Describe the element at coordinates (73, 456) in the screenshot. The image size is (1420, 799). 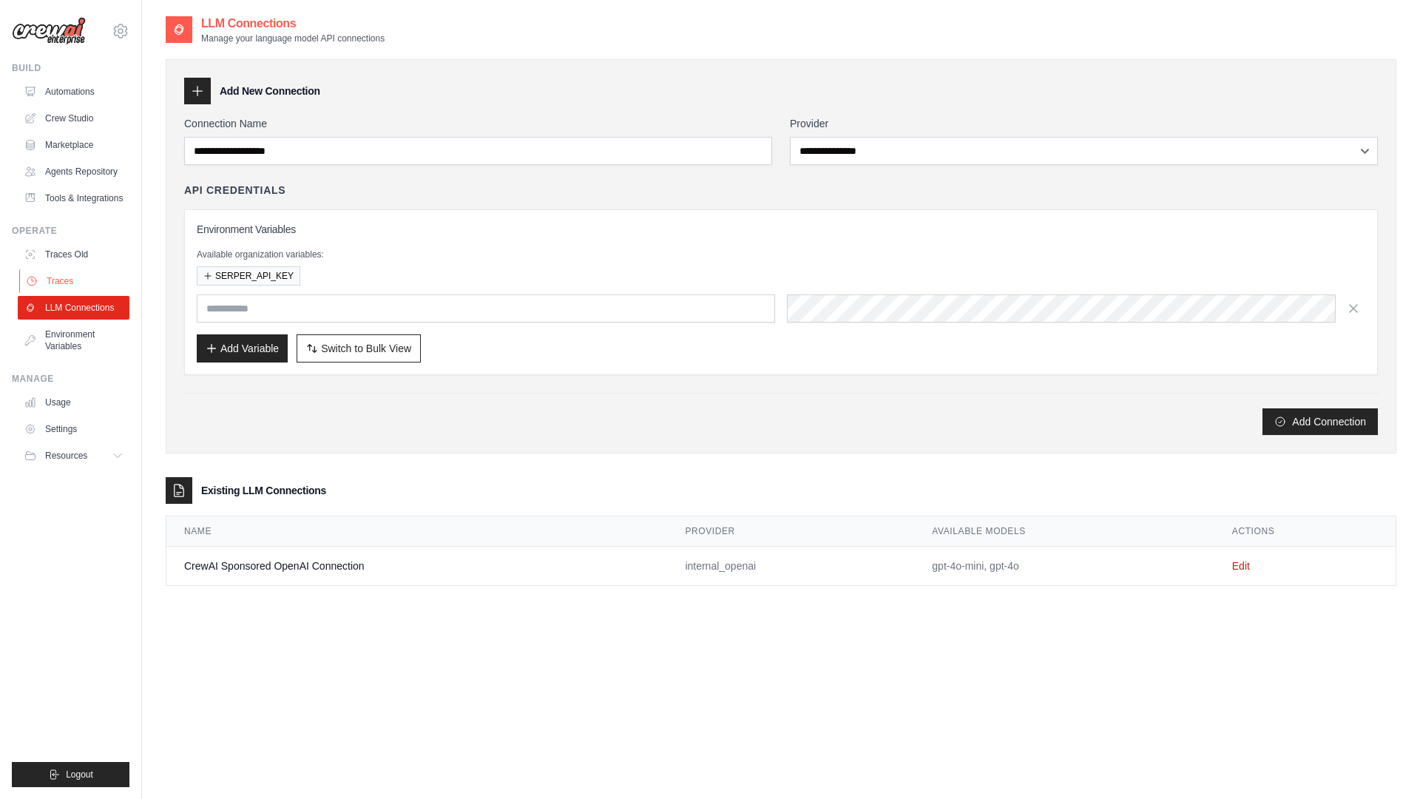
I see `button: Resources` at that location.